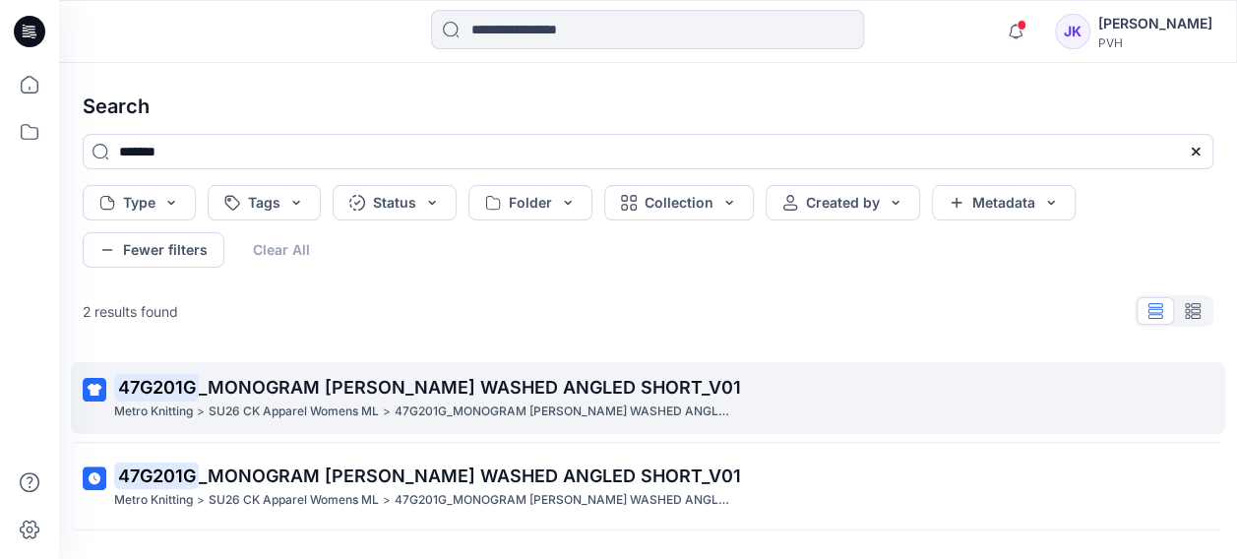  What do you see at coordinates (1156, 42) in the screenshot?
I see `div: PVH` at bounding box center [1156, 42].